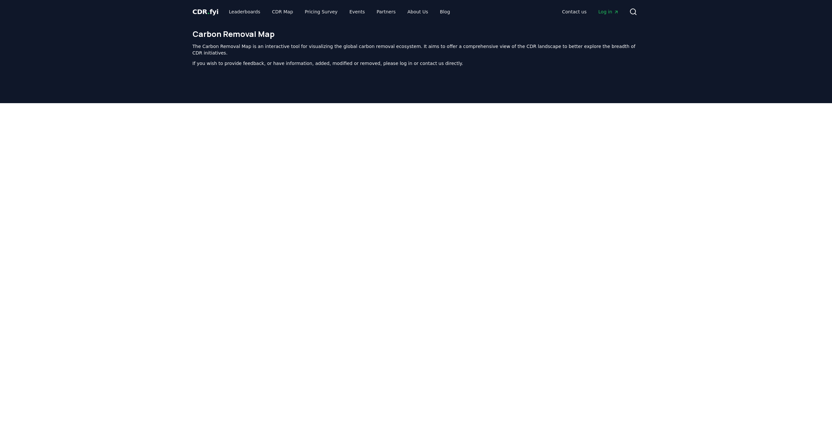  Describe the element at coordinates (357, 12) in the screenshot. I see `a: Events` at that location.